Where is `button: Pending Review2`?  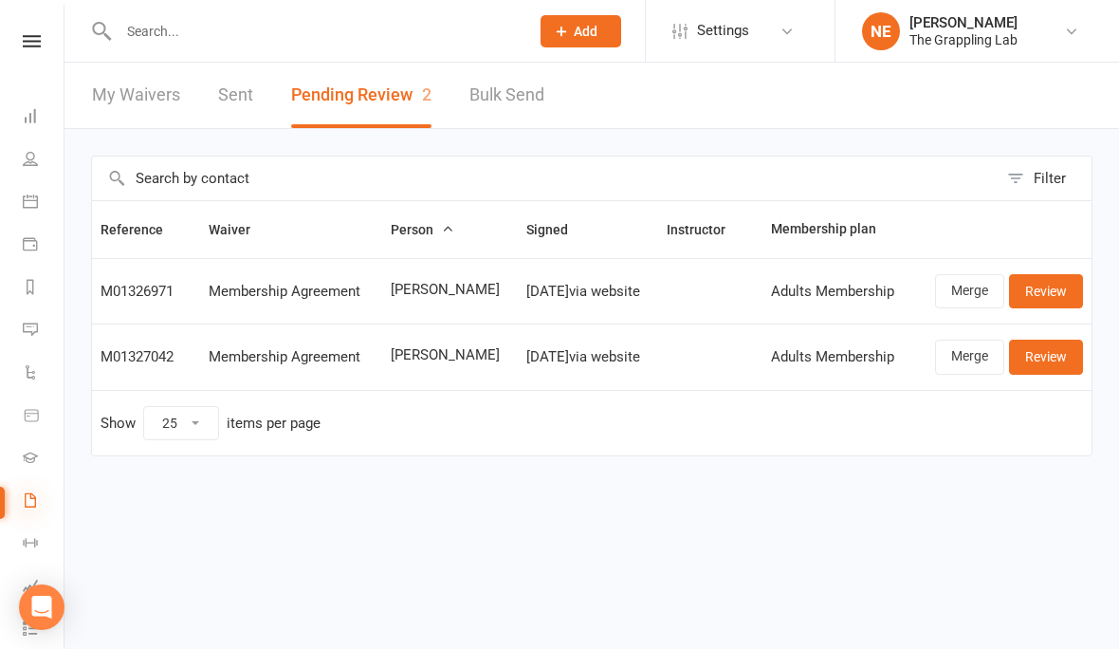 button: Pending Review2 is located at coordinates (361, 95).